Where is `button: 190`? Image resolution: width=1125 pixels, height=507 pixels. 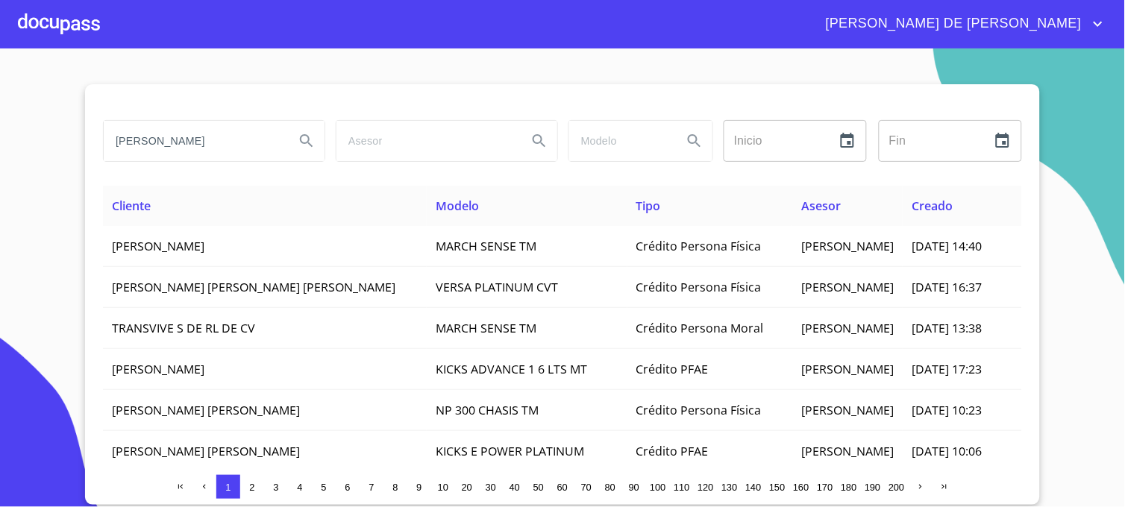
button: 190 is located at coordinates (873, 487).